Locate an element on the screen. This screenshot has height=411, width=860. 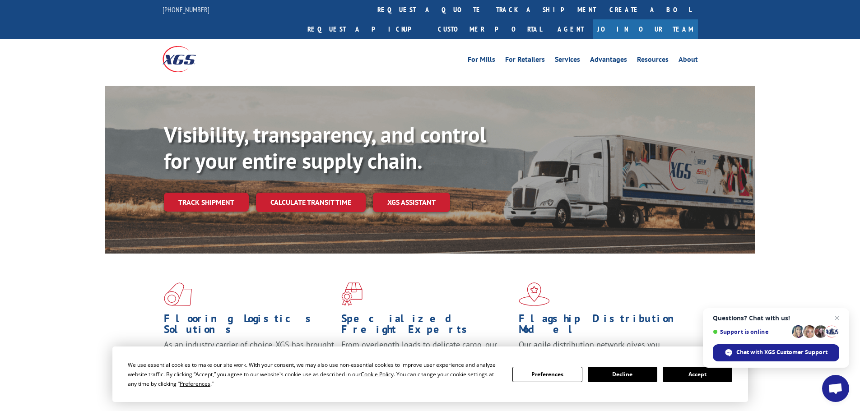
div: Cookie Consent Prompt is located at coordinates (430, 374).